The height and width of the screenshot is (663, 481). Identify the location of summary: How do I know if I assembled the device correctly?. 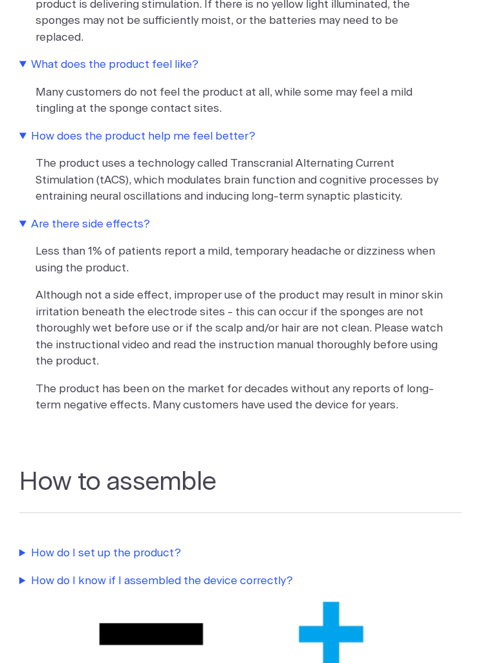
(240, 582).